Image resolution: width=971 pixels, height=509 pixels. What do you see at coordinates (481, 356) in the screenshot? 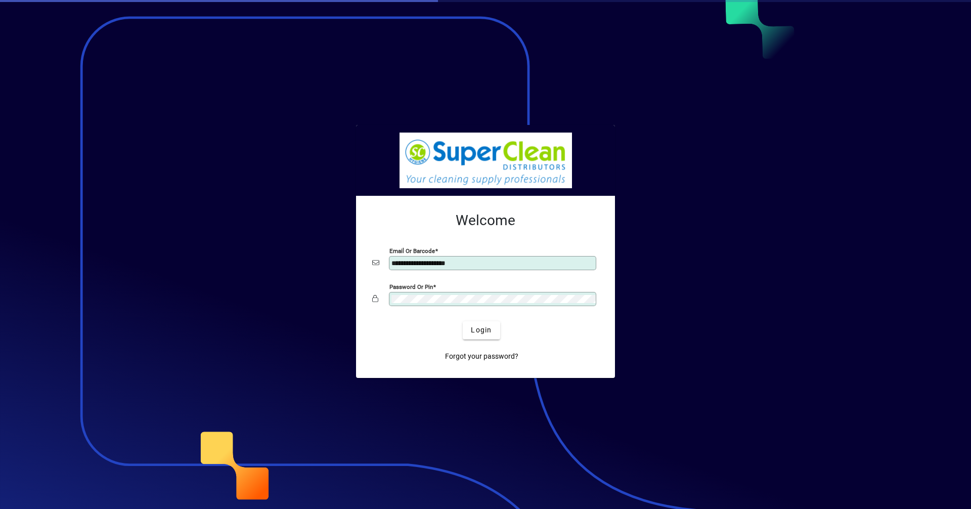
I see `a: Forgot your password?` at bounding box center [481, 356].